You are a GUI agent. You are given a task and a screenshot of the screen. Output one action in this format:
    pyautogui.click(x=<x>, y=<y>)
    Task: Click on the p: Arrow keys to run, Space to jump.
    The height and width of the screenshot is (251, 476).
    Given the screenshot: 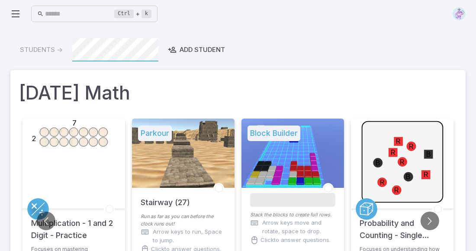 What is the action you would take?
    pyautogui.click(x=189, y=236)
    